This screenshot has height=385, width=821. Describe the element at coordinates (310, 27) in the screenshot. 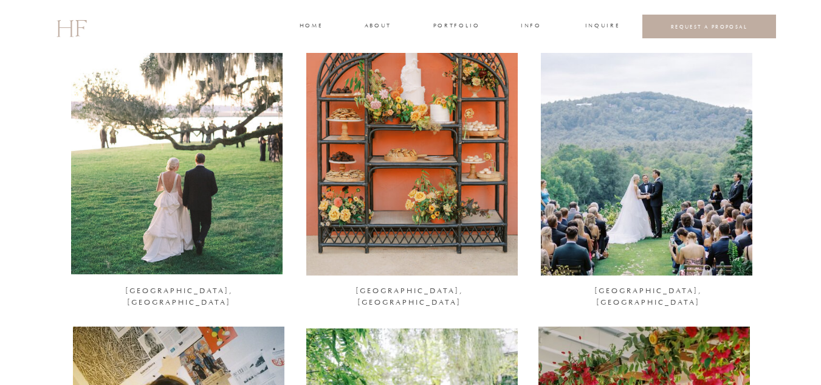

I see `a: home` at that location.